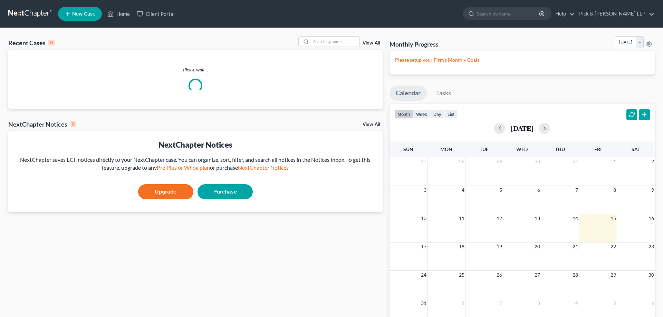 The width and height of the screenshot is (663, 317). What do you see at coordinates (424, 275) in the screenshot?
I see `span: 24` at bounding box center [424, 275].